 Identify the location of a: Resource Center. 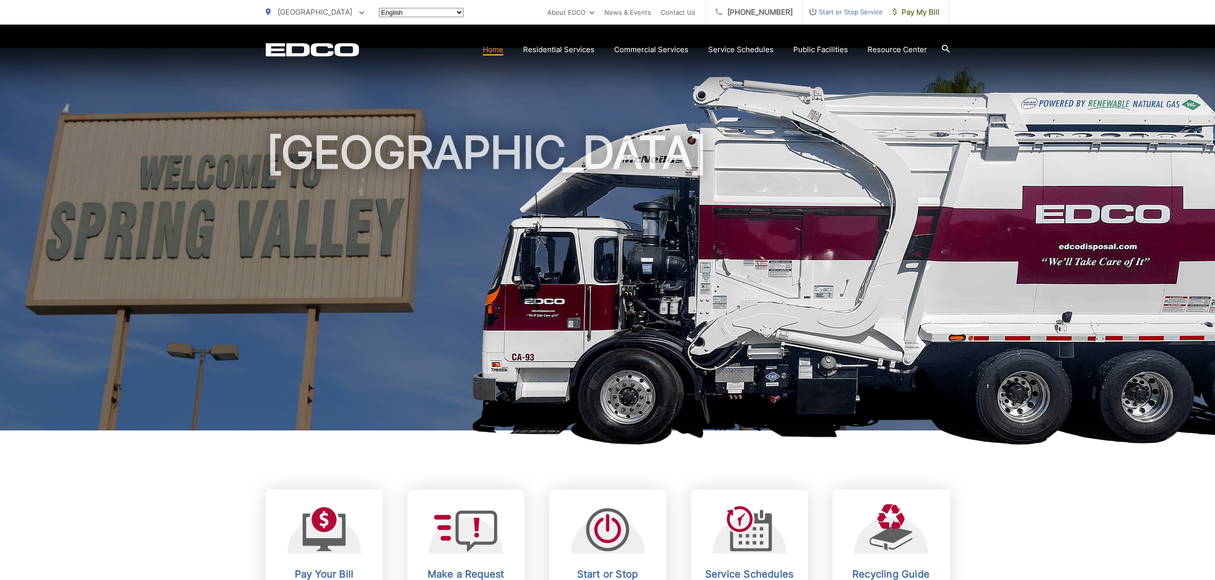
(897, 50).